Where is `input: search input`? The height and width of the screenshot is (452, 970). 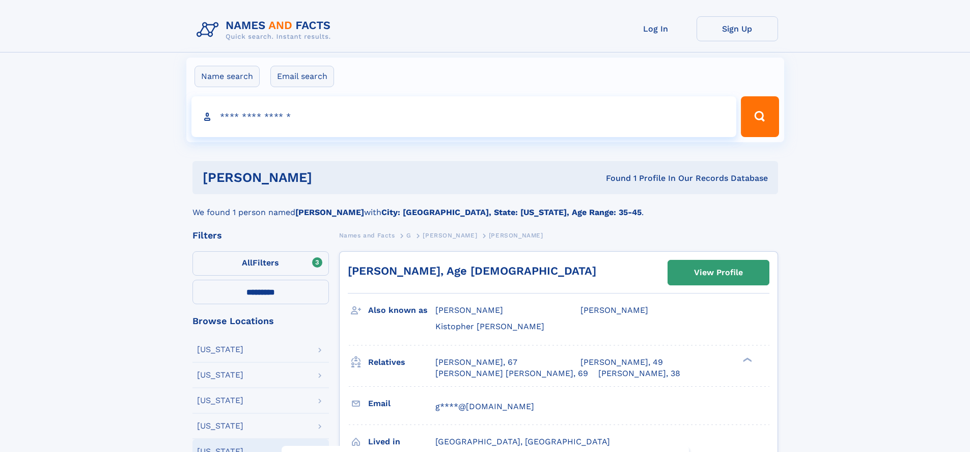
input: search input is located at coordinates (464, 117).